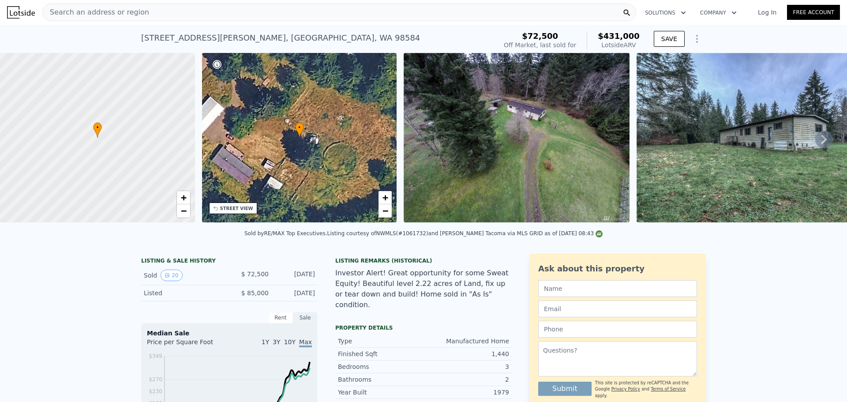 This screenshot has width=847, height=402. What do you see at coordinates (281, 318) in the screenshot?
I see `div: Rent` at bounding box center [281, 318].